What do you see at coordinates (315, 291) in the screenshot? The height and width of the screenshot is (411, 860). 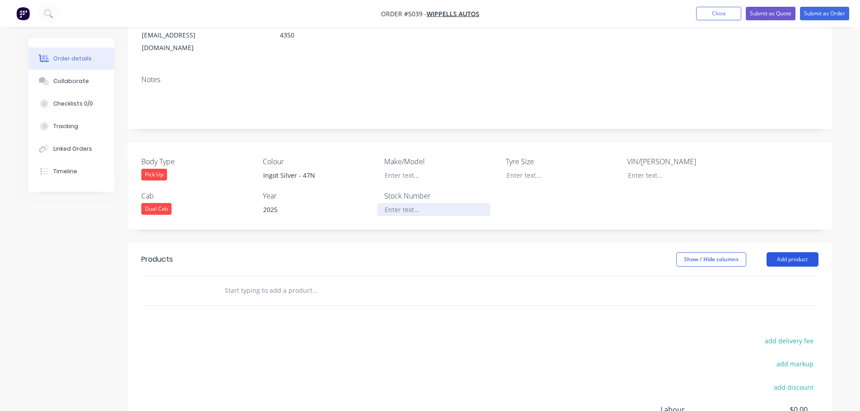 I see `input: Start typing to add a product...` at bounding box center [315, 291].